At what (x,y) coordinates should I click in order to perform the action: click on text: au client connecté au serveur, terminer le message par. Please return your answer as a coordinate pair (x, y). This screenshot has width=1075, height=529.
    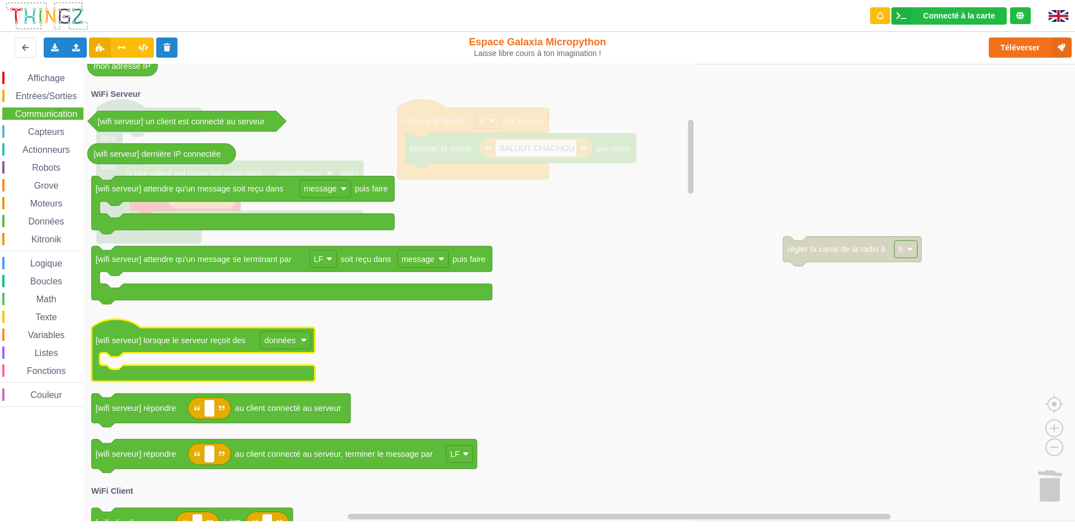
    Looking at the image, I should click on (334, 454).